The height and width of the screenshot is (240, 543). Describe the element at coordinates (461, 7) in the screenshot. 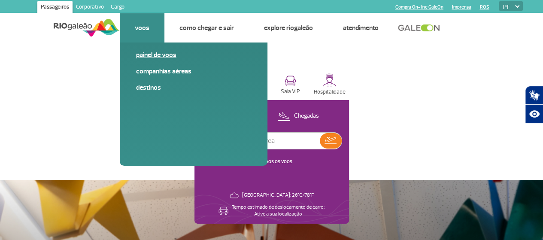

I see `a: Imprensa` at that location.